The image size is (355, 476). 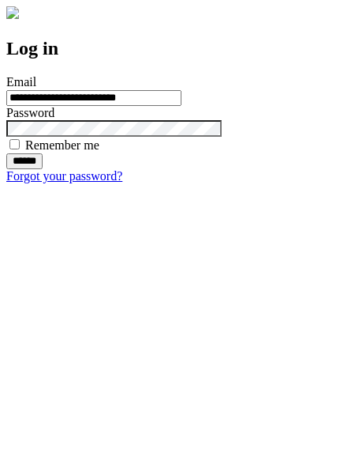 What do you see at coordinates (62, 145) in the screenshot?
I see `label: Remember me` at bounding box center [62, 145].